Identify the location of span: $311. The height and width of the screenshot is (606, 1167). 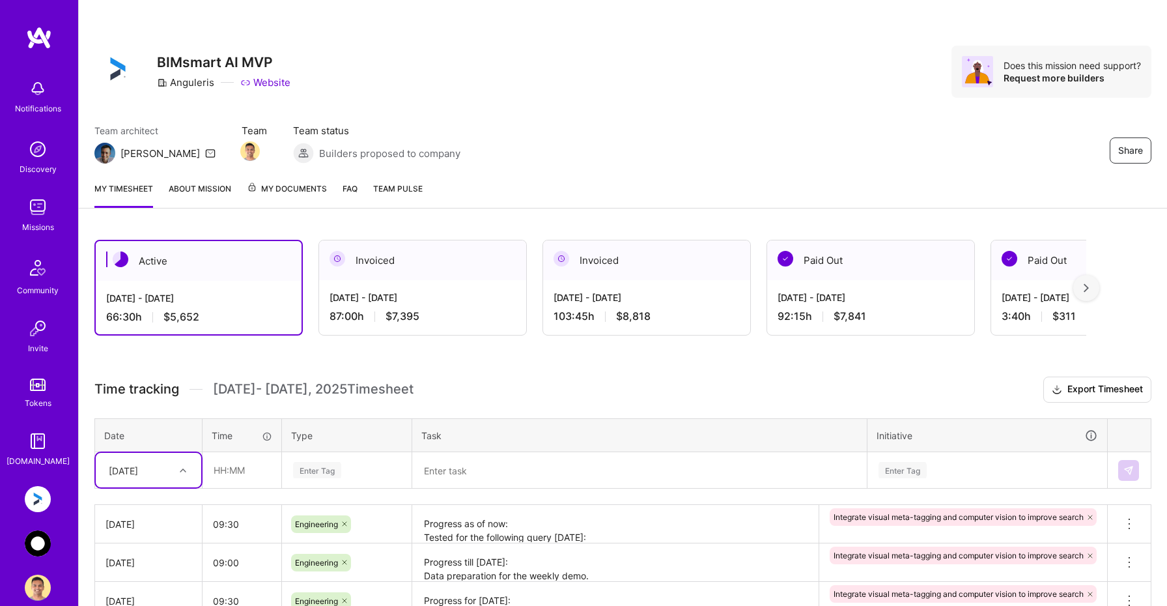
(1064, 316).